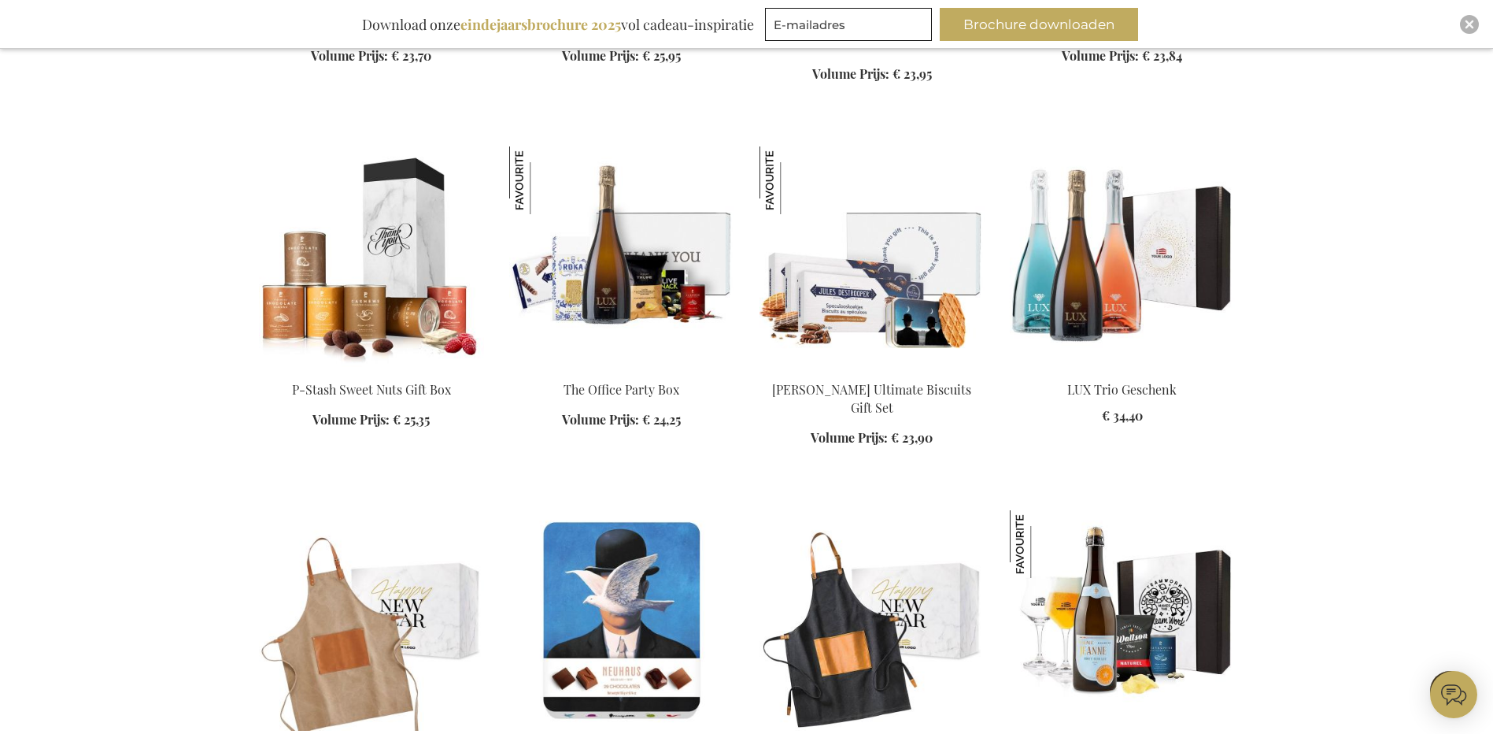 This screenshot has height=734, width=1493. Describe the element at coordinates (1122, 389) in the screenshot. I see `a: LUX Trio Geschenk` at that location.